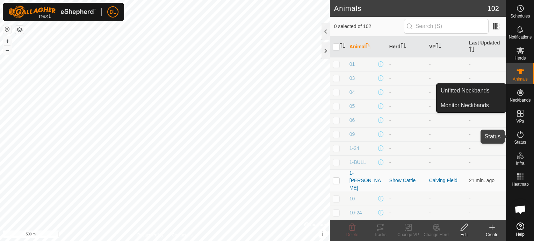 This screenshot has height=241, width=534. What do you see at coordinates (358, 162) in the screenshot?
I see `span: 1-BULL` at bounding box center [358, 162].